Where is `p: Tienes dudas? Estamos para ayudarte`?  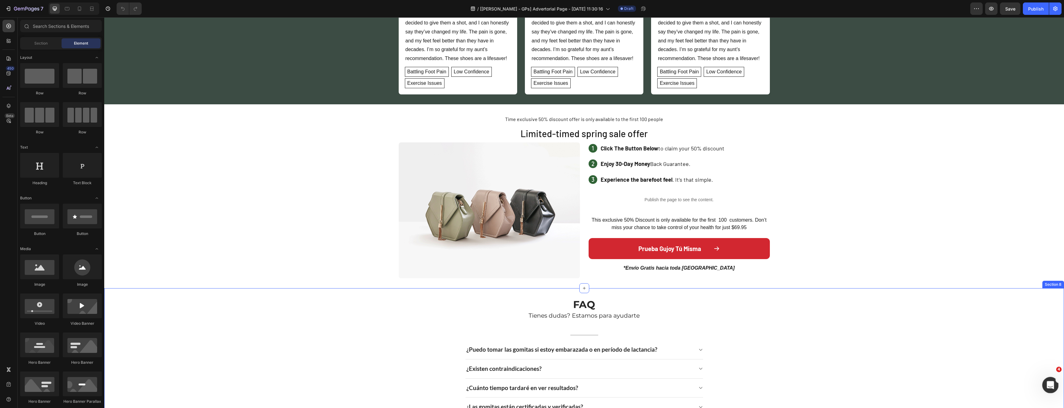 p: Tienes dudas? Estamos para ayudarte is located at coordinates (480, 298).